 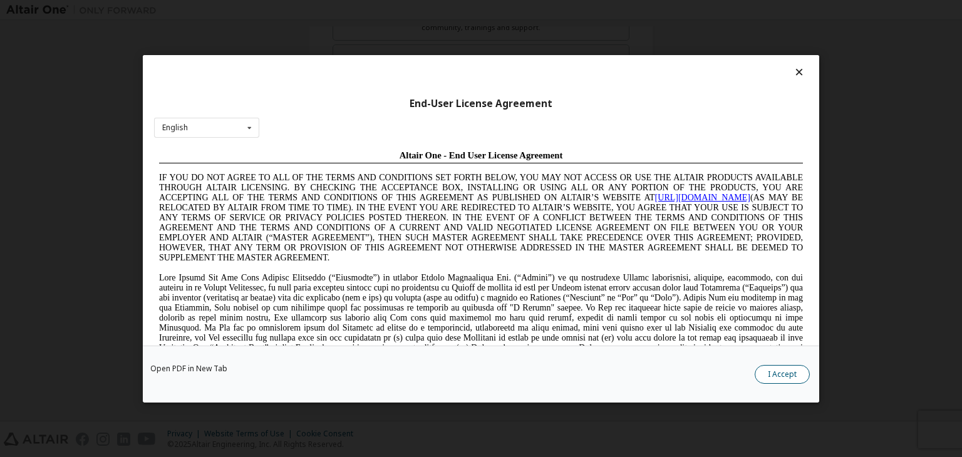 What do you see at coordinates (175, 128) in the screenshot?
I see `div: English` at bounding box center [175, 128].